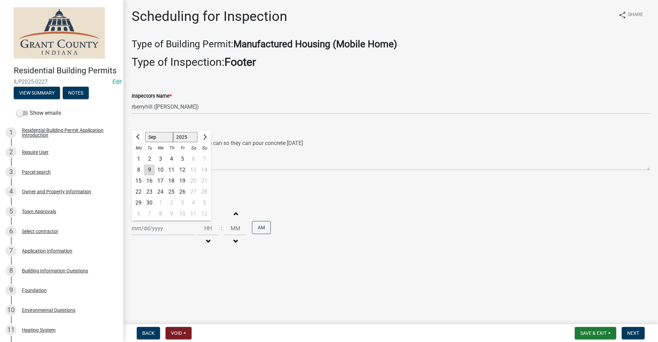 The width and height of the screenshot is (658, 342). What do you see at coordinates (139, 159) in the screenshot?
I see `div: 1` at bounding box center [139, 159].